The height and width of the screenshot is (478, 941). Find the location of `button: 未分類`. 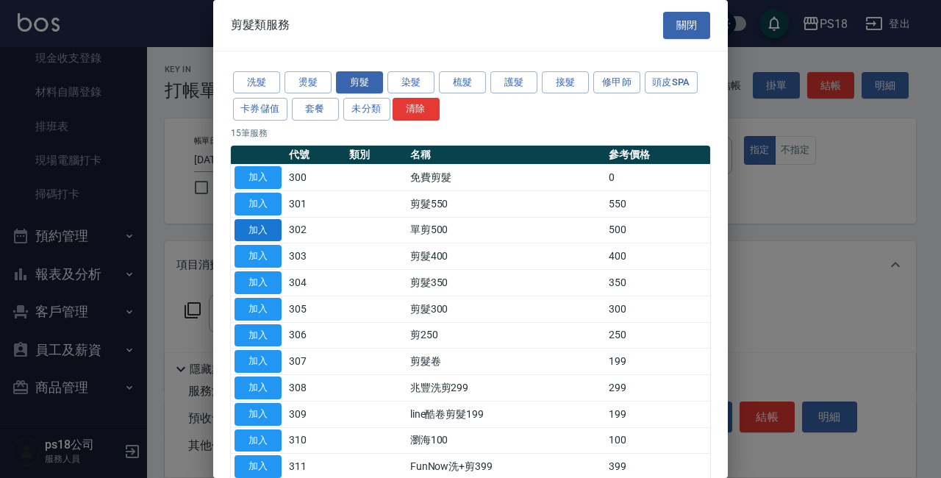

button: 未分類 is located at coordinates (367, 109).